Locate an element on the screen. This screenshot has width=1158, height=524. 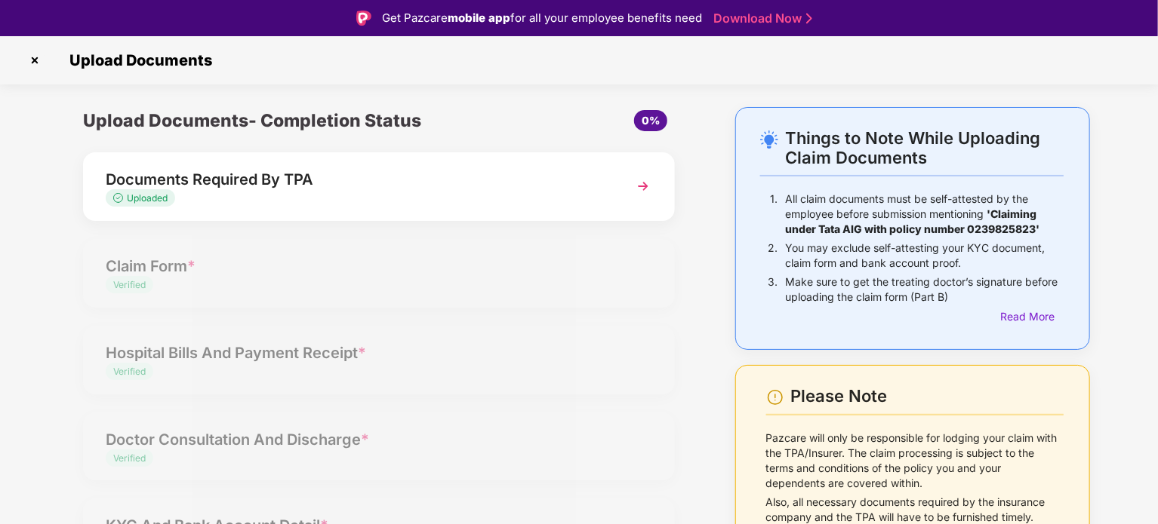
img: svg+xml;base64,PHN2ZyBpZD0iQ3Jvc3MtMzJ4MzIiIHhtbG5zPSJodHRwOi8vd3d3LnczLm9yZy8yMDAwL3N2ZyIgd2lkdG... is located at coordinates (35, 60).